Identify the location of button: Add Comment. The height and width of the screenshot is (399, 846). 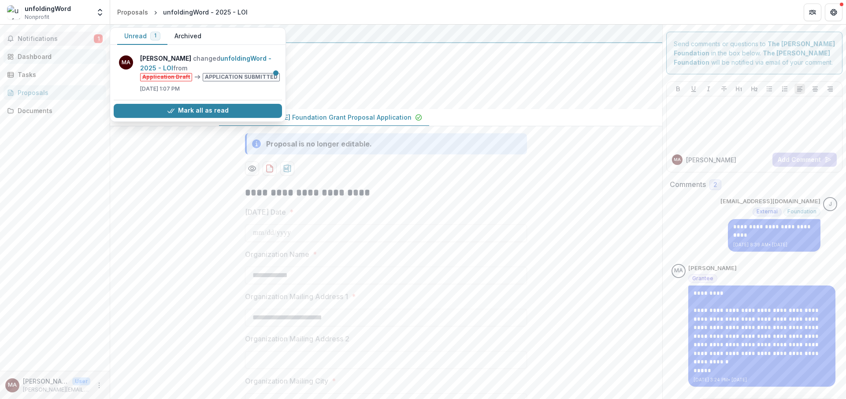
(804, 160).